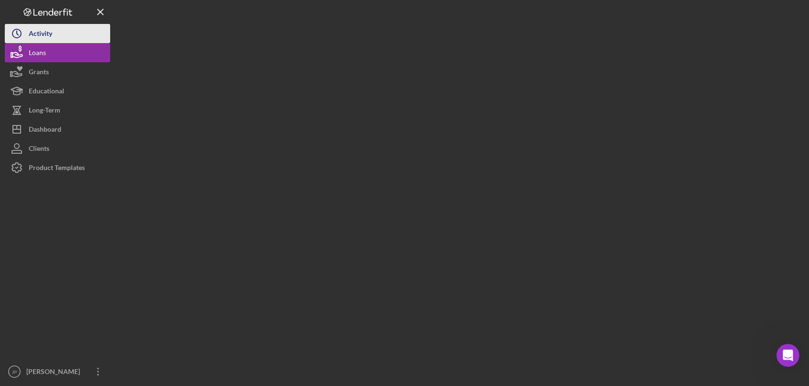  I want to click on button: Product Templates, so click(57, 168).